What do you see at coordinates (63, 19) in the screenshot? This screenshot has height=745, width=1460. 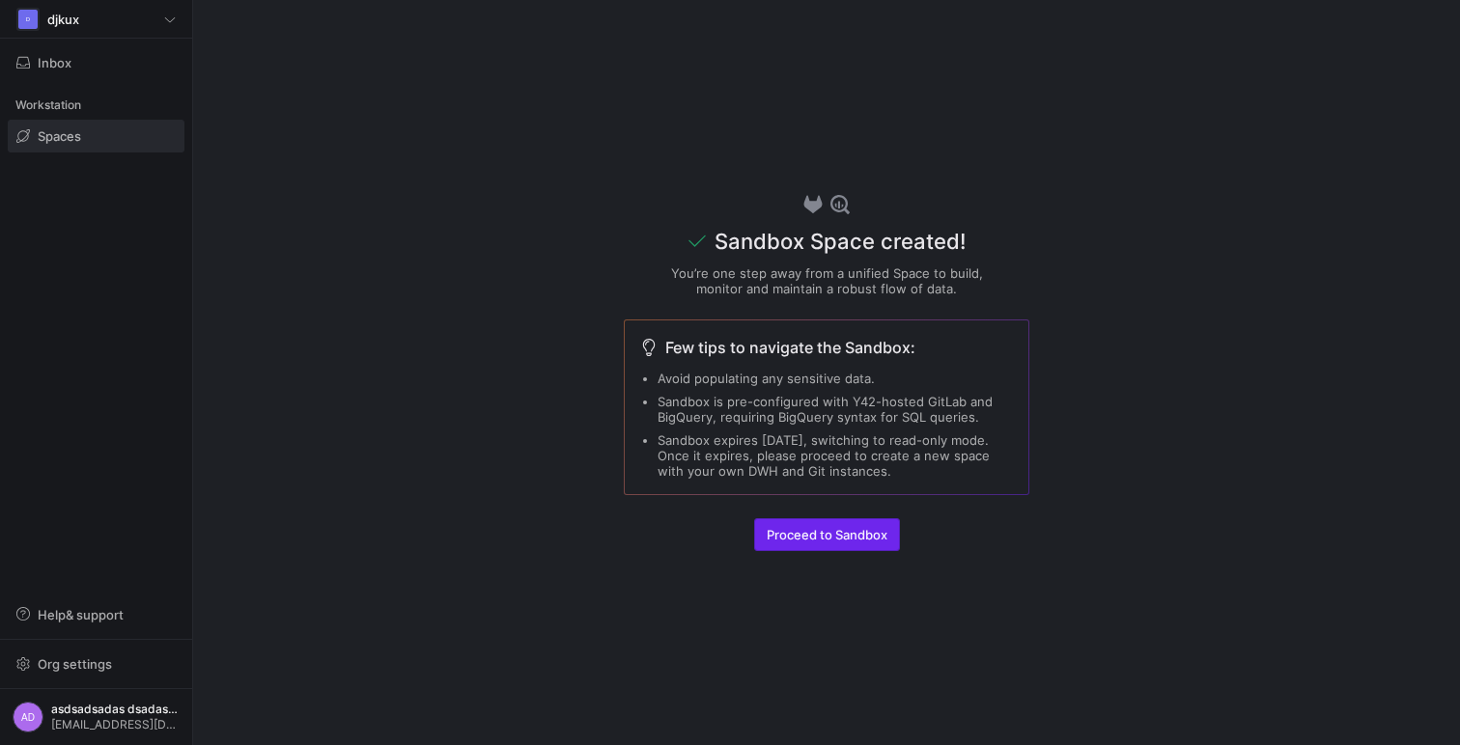 I see `span: djkux` at bounding box center [63, 19].